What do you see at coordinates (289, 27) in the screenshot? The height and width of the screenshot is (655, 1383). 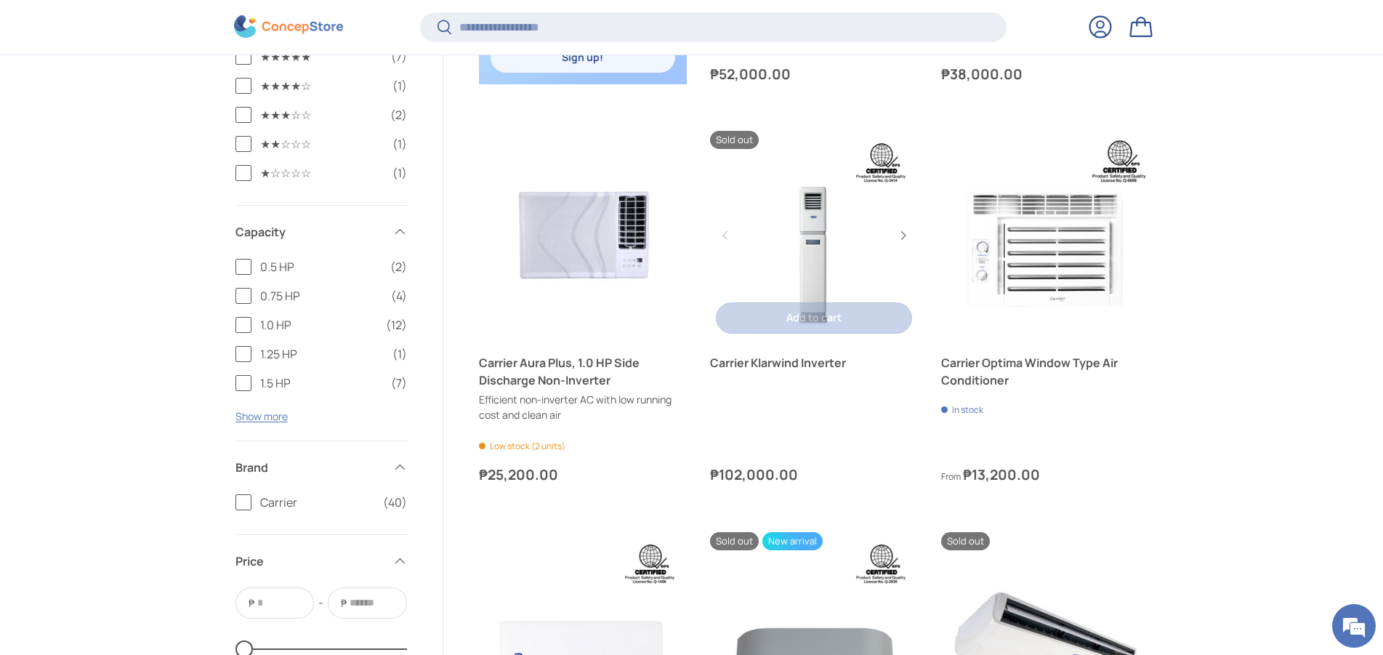 I see `img: ConcepStore` at bounding box center [289, 27].